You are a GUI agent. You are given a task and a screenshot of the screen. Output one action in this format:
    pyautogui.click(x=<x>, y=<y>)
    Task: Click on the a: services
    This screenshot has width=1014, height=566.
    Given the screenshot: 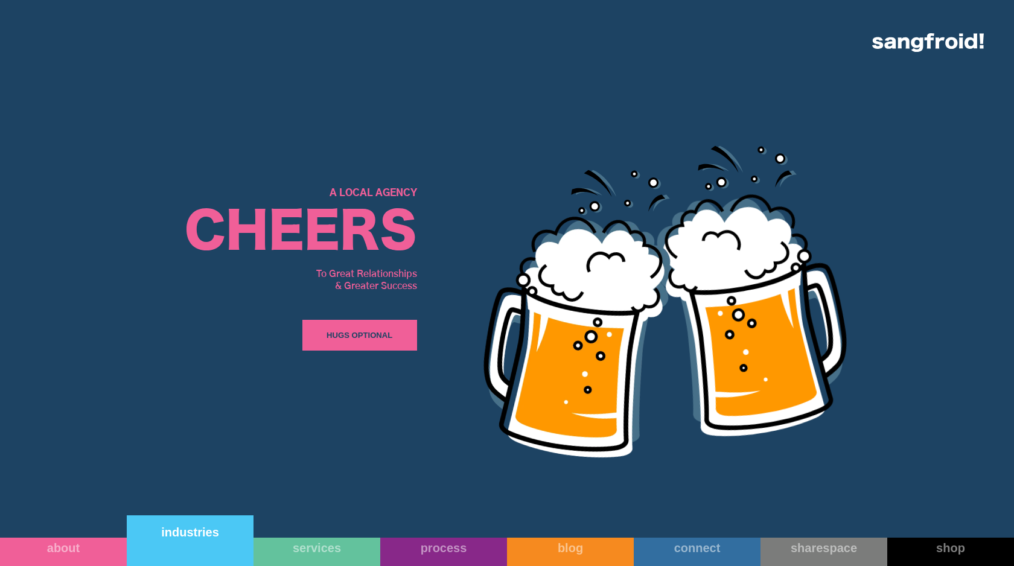 What is the action you would take?
    pyautogui.click(x=317, y=552)
    